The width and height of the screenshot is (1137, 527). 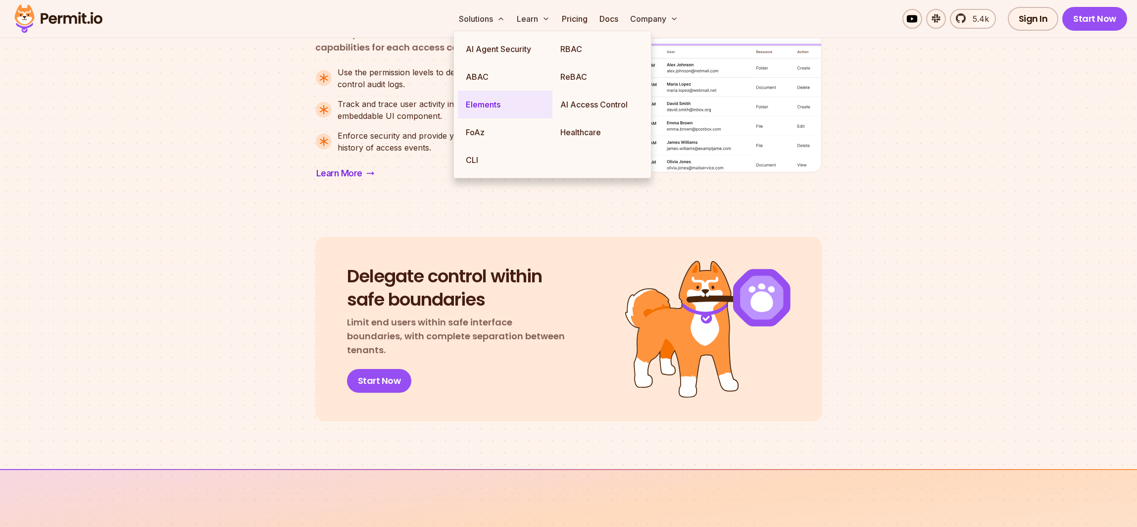 I want to click on p: Limit end users within safe interface boundaries, with complete separation between tenants., so click(x=456, y=336).